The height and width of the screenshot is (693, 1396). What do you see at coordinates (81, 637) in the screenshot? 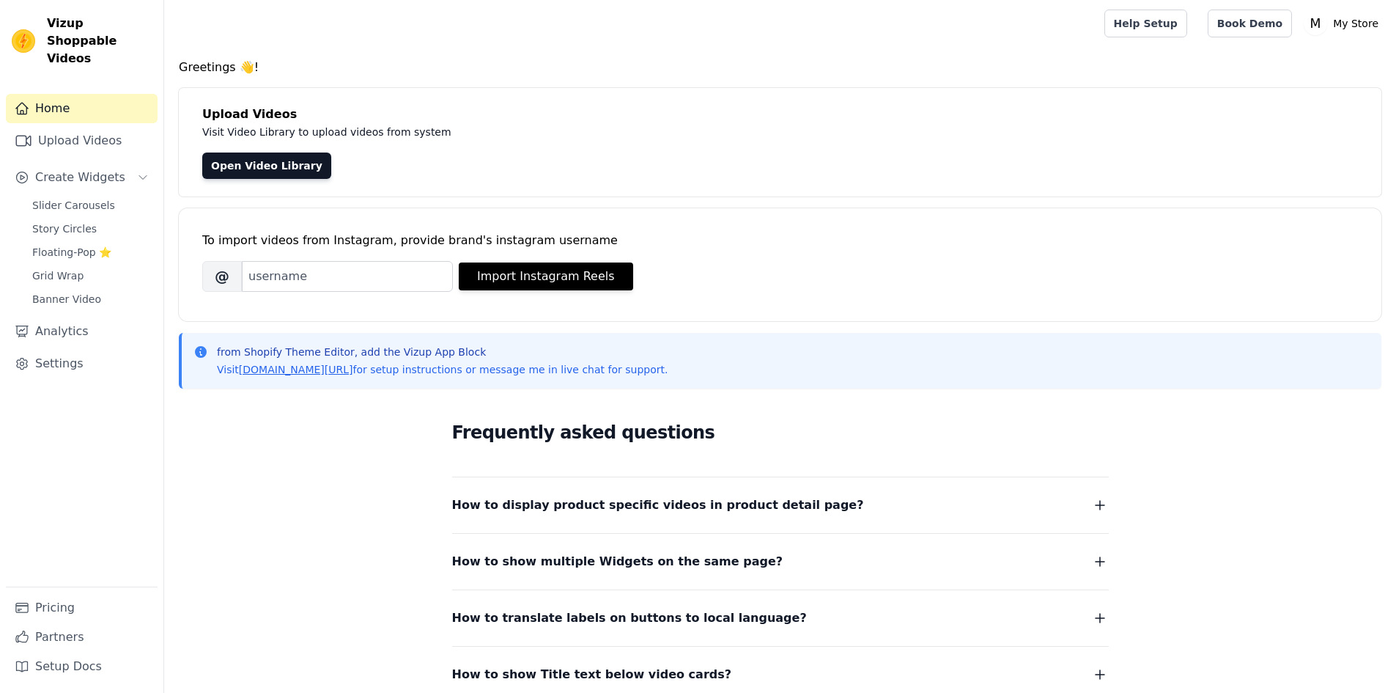
I see `a: Partners` at bounding box center [81, 637].